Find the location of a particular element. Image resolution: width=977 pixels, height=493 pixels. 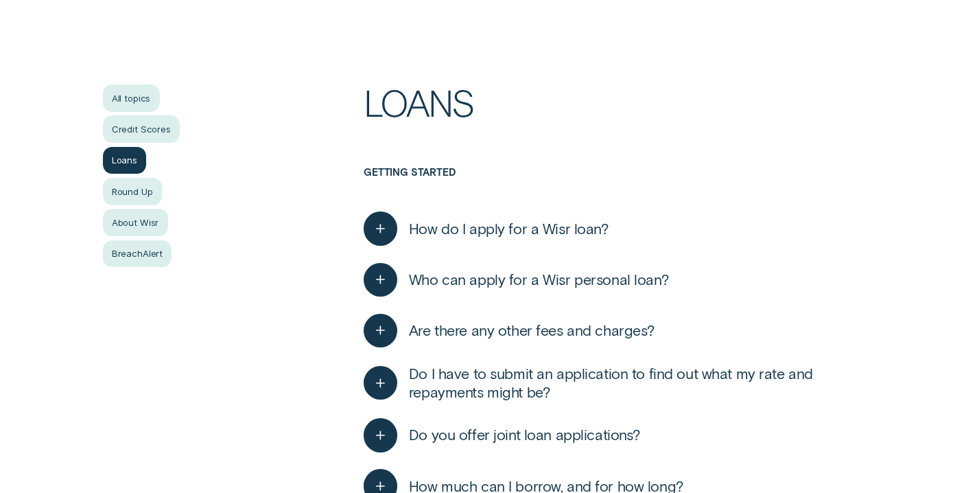

a: Round Up is located at coordinates (132, 191).